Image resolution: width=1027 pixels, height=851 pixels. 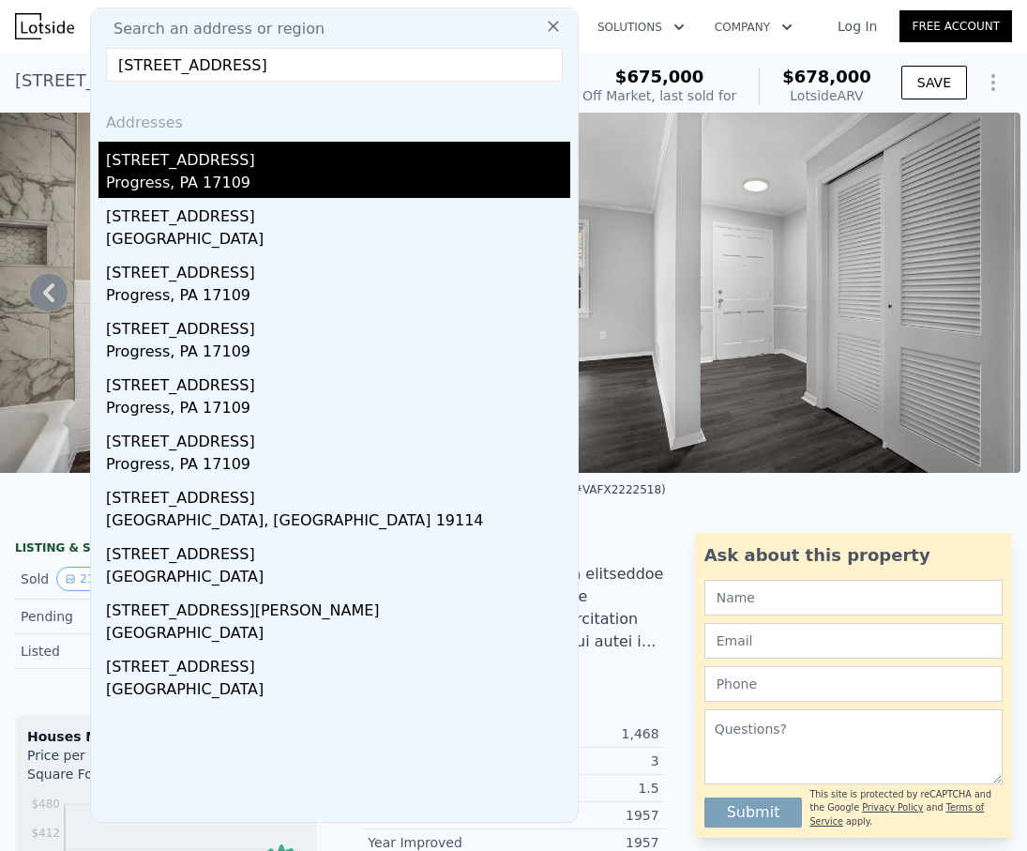 I want to click on img: Sale: 152178354 Parcel: 105605118, so click(x=750, y=293).